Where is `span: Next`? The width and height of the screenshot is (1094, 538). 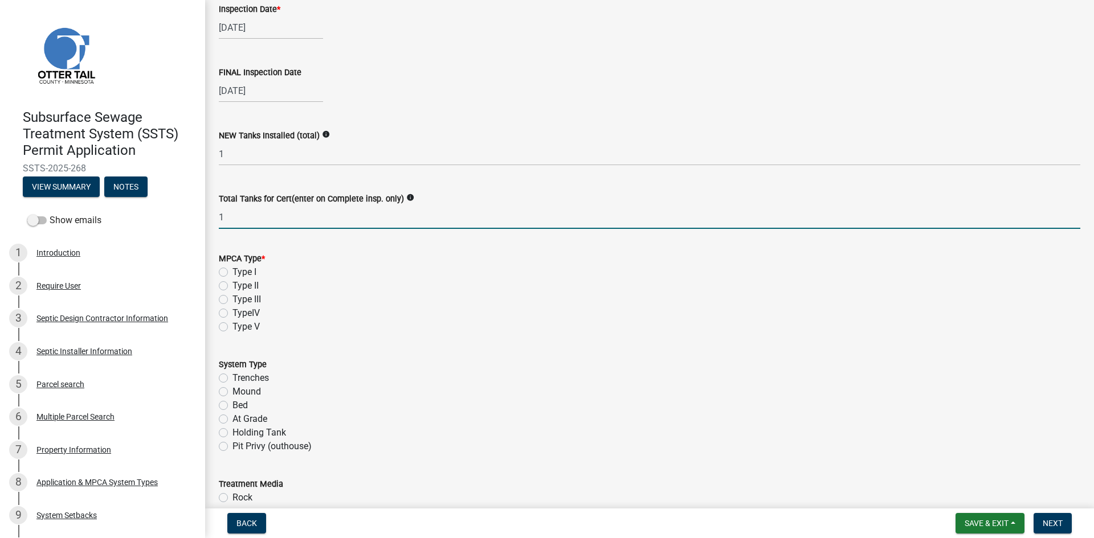 span: Next is located at coordinates (1052, 523).